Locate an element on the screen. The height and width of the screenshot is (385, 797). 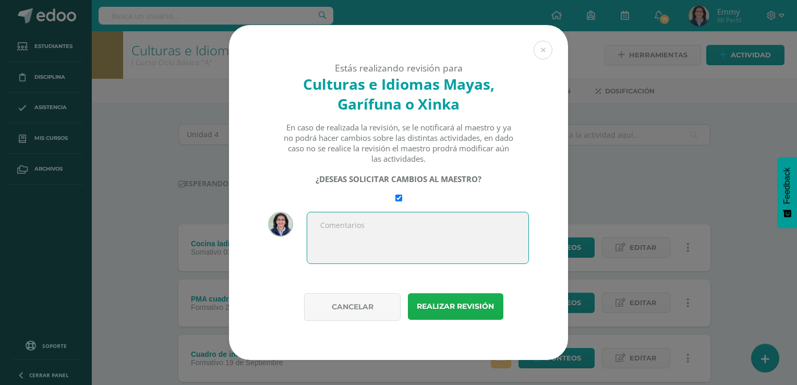
span: Feedback is located at coordinates (787, 186).